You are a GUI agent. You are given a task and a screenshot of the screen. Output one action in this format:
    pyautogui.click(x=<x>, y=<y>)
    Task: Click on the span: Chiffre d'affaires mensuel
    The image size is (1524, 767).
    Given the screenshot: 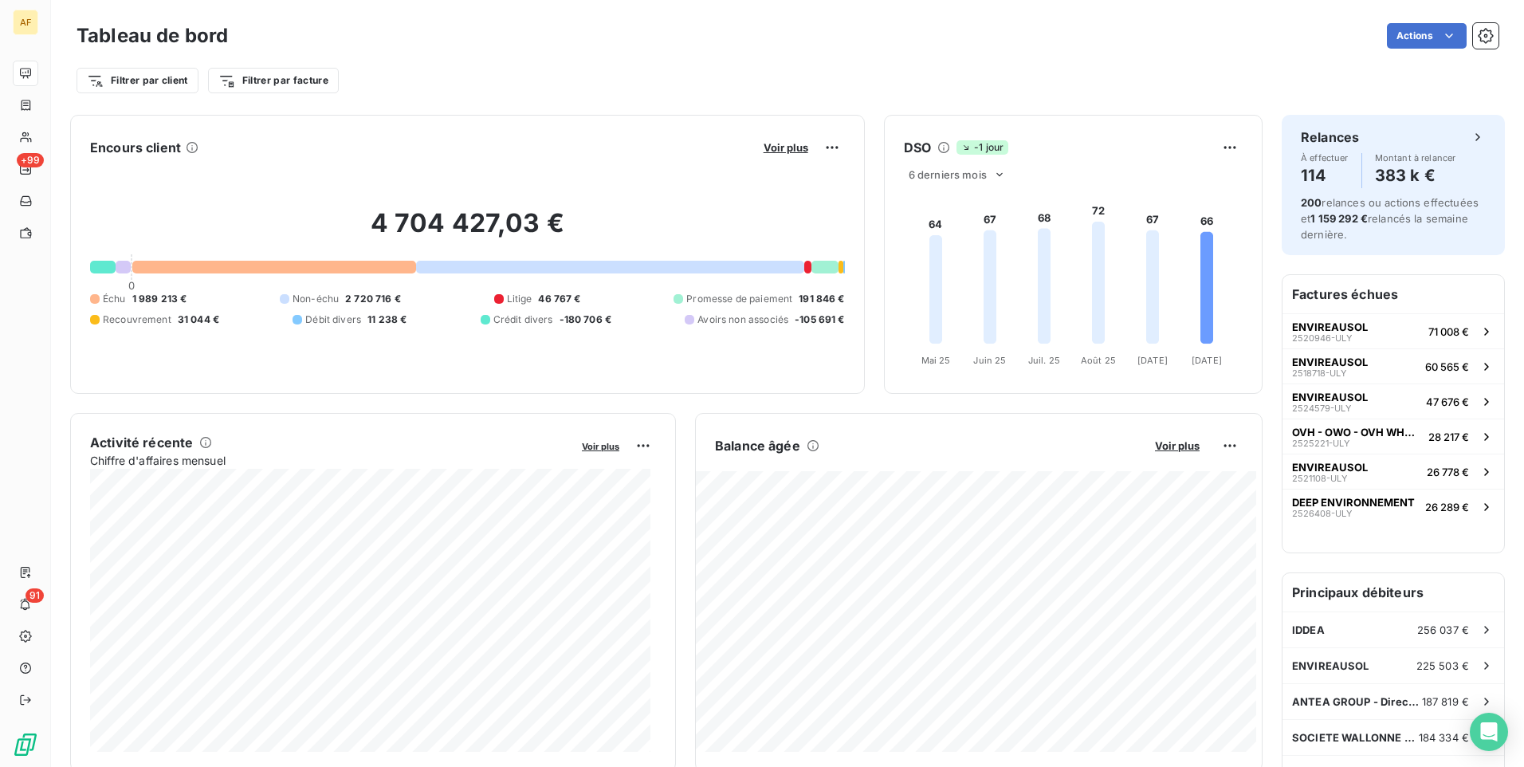 What is the action you would take?
    pyautogui.click(x=330, y=460)
    